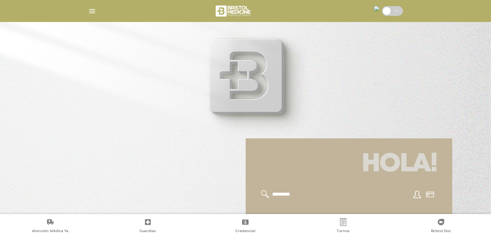 This screenshot has width=491, height=236. Describe the element at coordinates (92, 11) in the screenshot. I see `img: Cober_menu-lines-white.svg` at that location.